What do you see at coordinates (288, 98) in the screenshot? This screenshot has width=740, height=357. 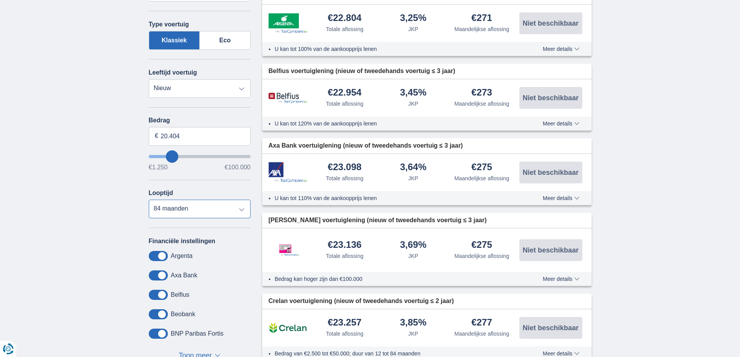 I see `img: product.pl.alt Belfius` at bounding box center [288, 98].